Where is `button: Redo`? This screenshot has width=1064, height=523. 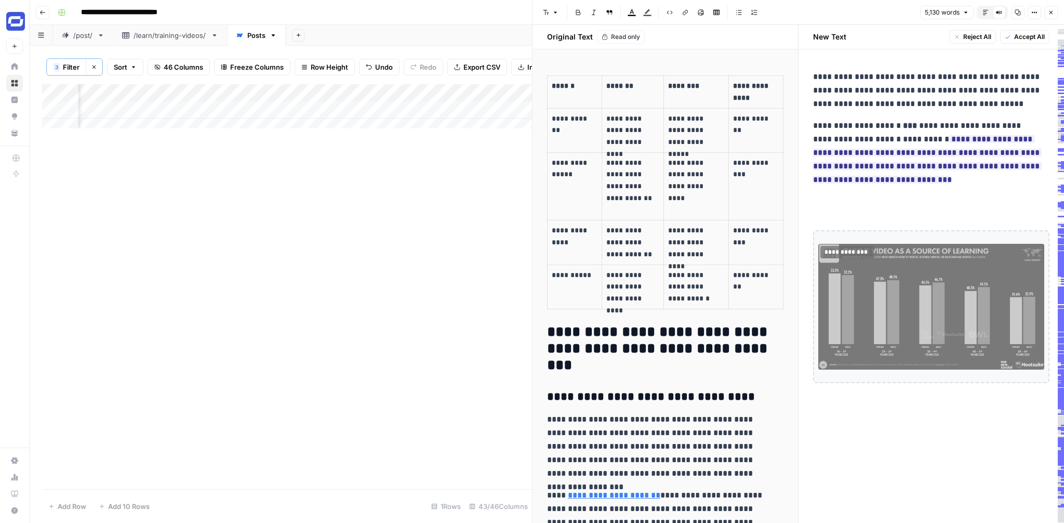 button: Redo is located at coordinates (424, 67).